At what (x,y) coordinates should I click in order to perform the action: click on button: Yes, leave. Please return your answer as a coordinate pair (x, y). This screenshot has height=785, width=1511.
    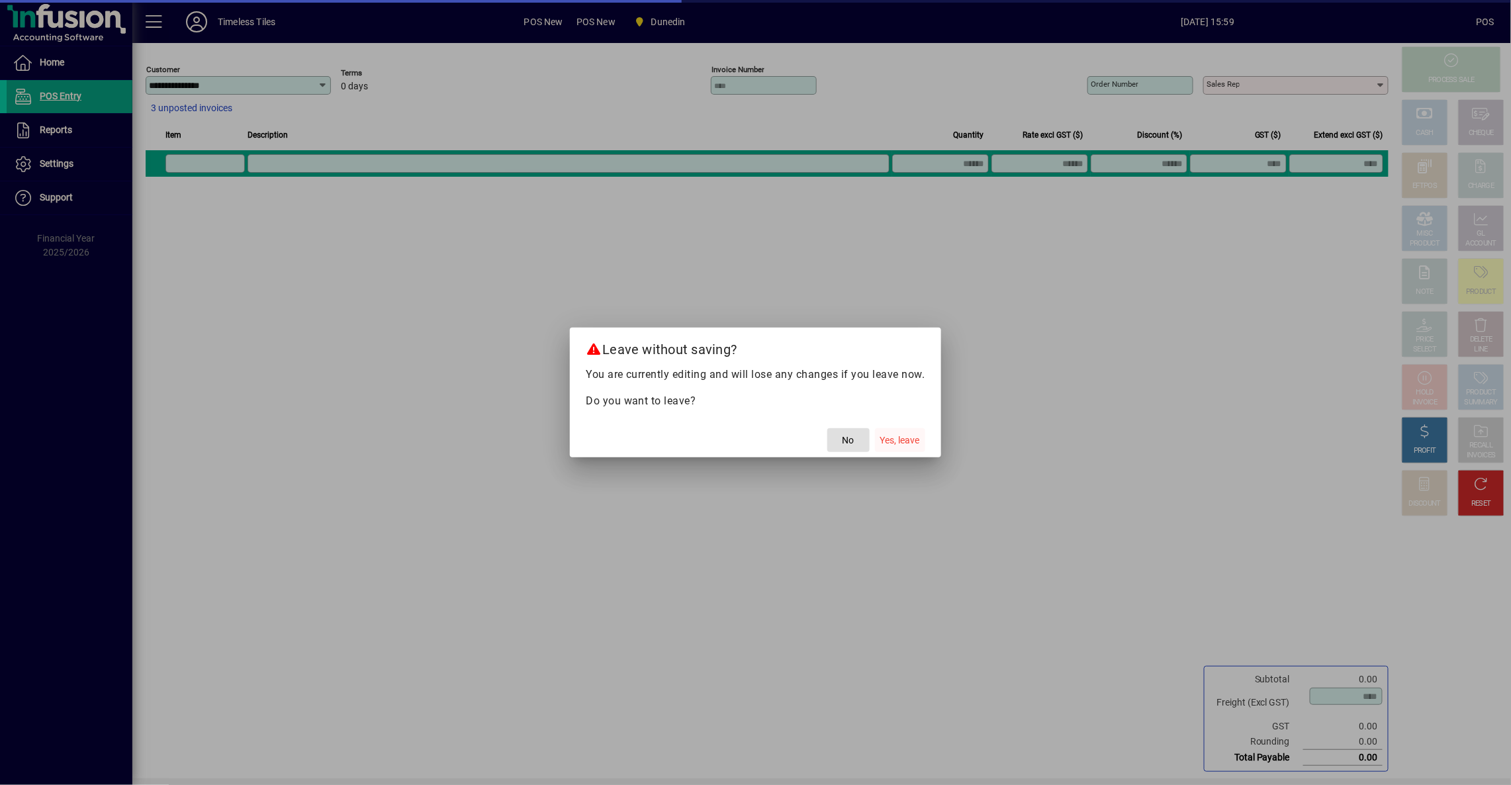
    Looking at the image, I should click on (900, 440).